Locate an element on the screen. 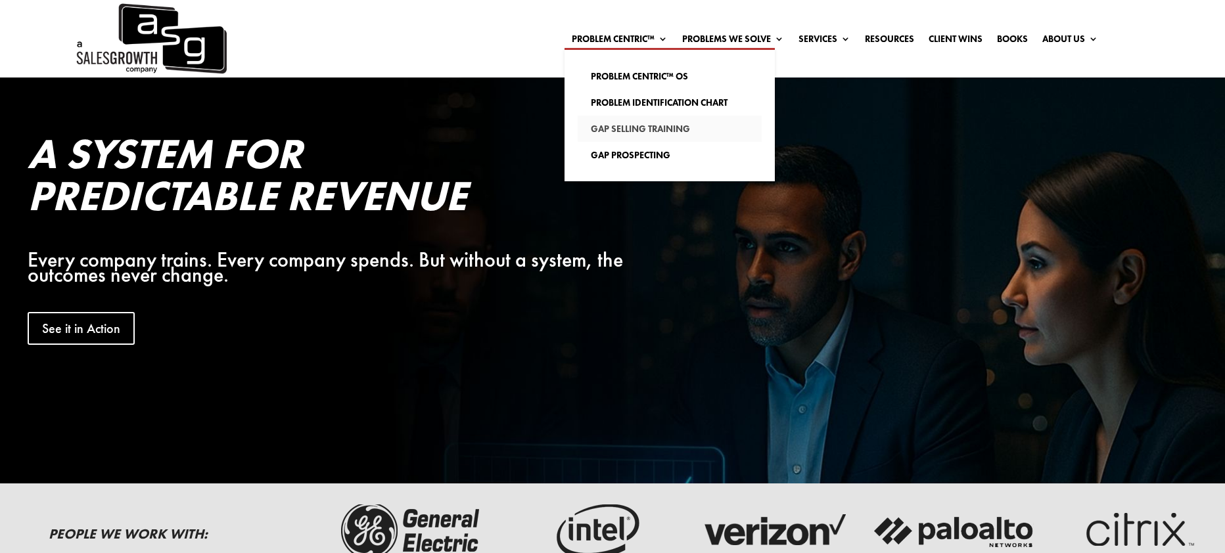 This screenshot has width=1225, height=553. a: Client Wins is located at coordinates (955, 41).